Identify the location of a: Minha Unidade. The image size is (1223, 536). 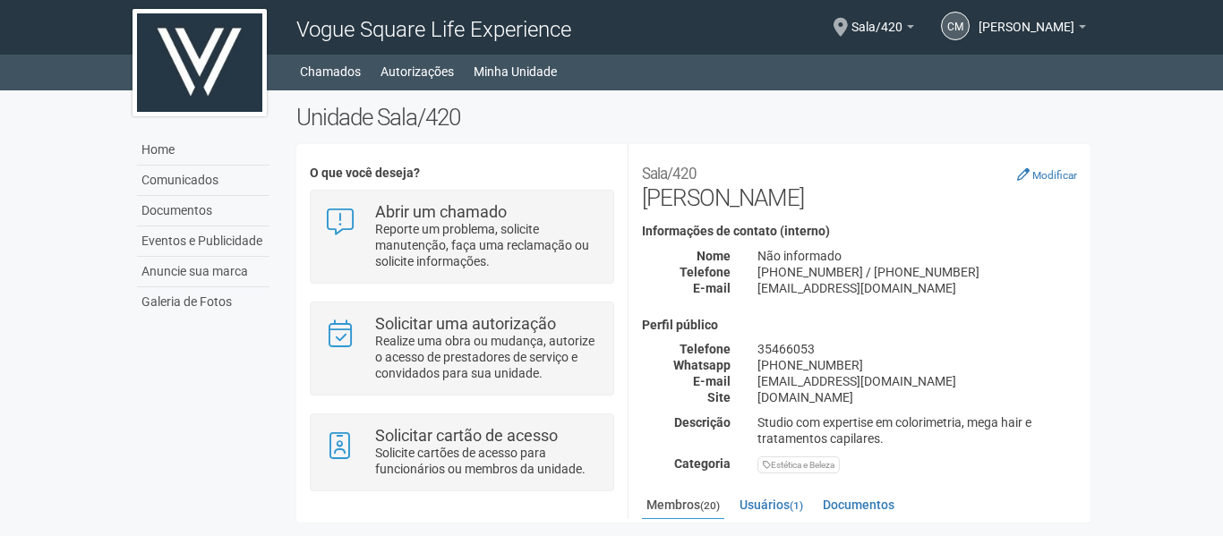
(515, 72).